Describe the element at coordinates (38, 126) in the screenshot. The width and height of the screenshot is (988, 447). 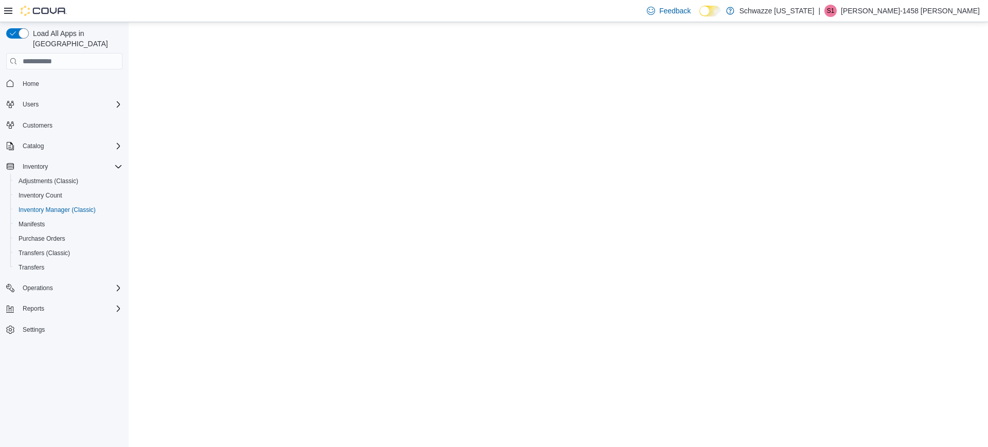
I see `a: Customers` at that location.